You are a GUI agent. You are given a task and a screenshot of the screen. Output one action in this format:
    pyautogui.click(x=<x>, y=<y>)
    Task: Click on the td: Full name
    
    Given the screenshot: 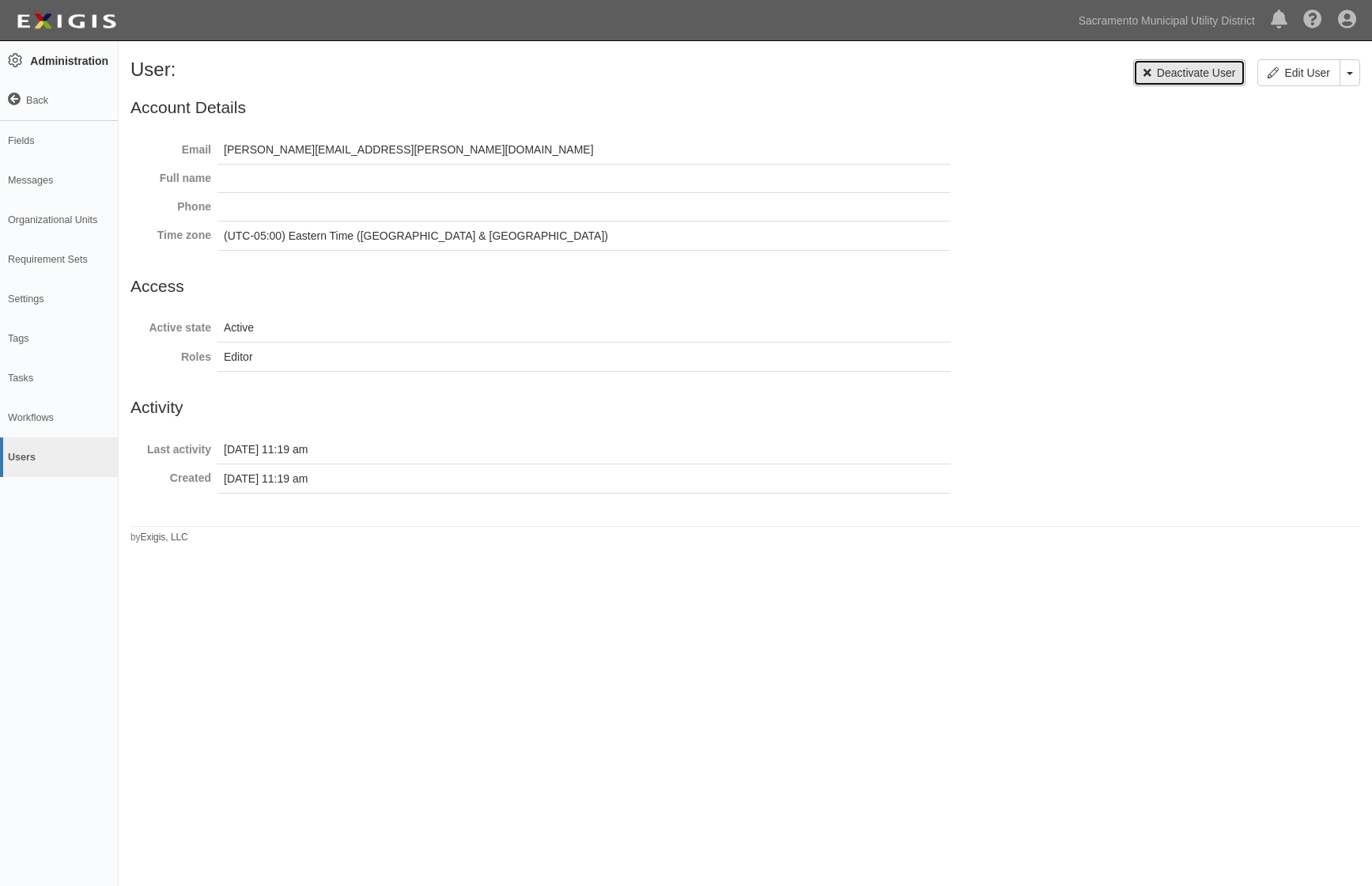 What is the action you would take?
    pyautogui.click(x=174, y=178)
    